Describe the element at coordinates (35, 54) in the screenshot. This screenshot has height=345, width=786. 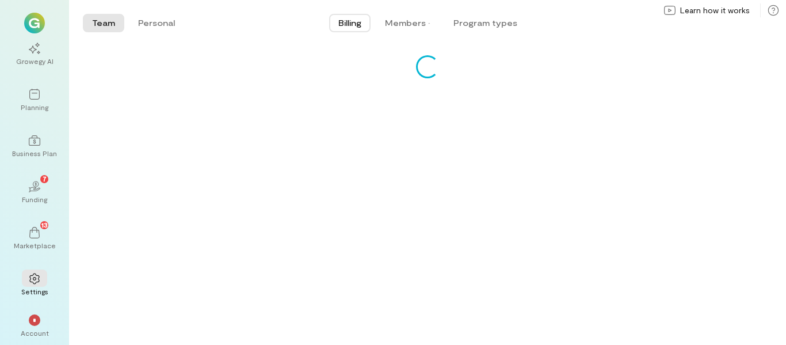
I see `a: Growegy AI` at that location.